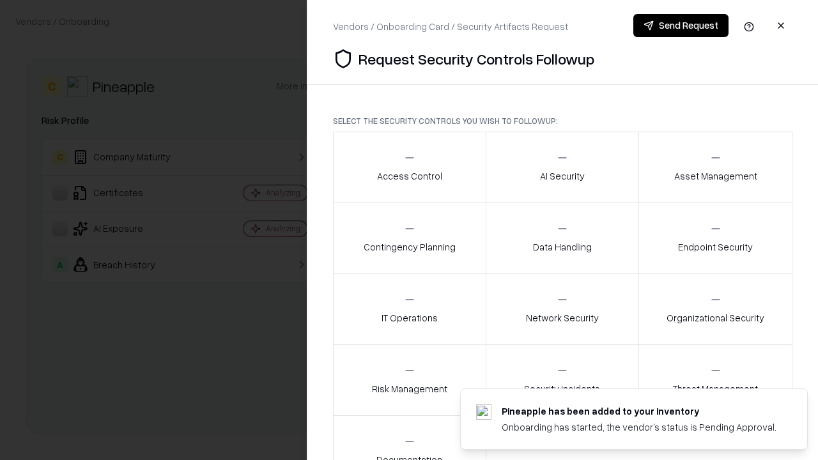 This screenshot has height=460, width=818. I want to click on p: Contingency Planning, so click(410, 247).